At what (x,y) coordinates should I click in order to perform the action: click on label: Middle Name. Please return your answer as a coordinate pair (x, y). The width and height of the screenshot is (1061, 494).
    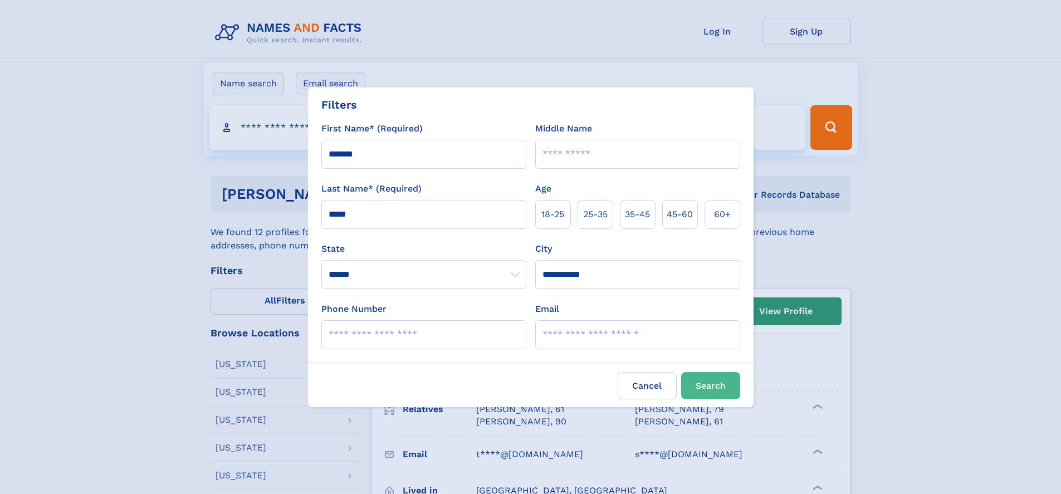
    Looking at the image, I should click on (563, 129).